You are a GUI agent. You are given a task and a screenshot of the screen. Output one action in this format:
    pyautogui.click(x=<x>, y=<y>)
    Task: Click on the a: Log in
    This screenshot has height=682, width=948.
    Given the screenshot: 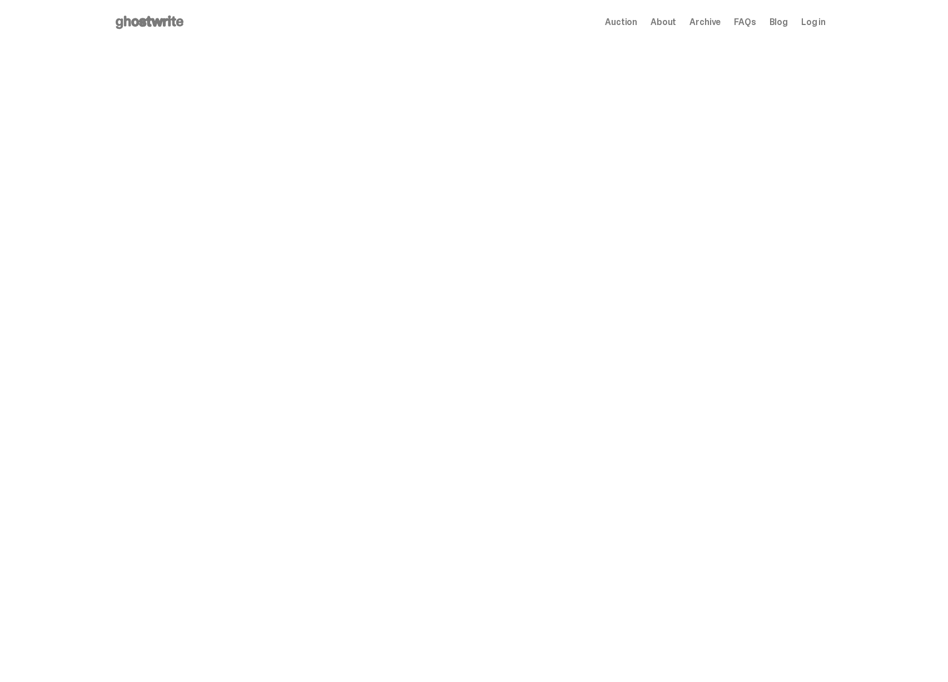 What is the action you would take?
    pyautogui.click(x=814, y=22)
    